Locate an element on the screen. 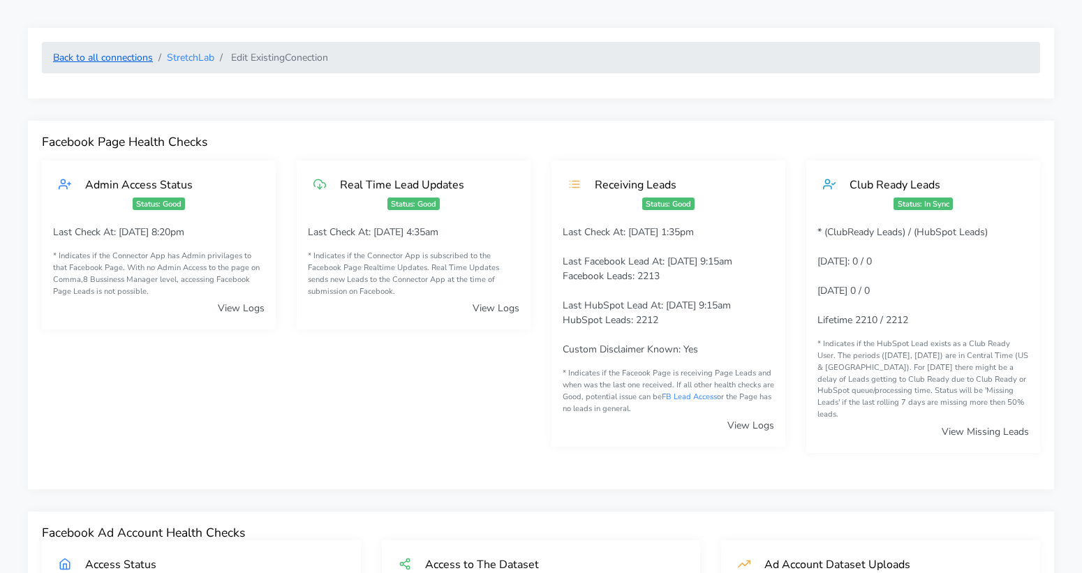 This screenshot has width=1082, height=573. a: StretchLab is located at coordinates (191, 57).